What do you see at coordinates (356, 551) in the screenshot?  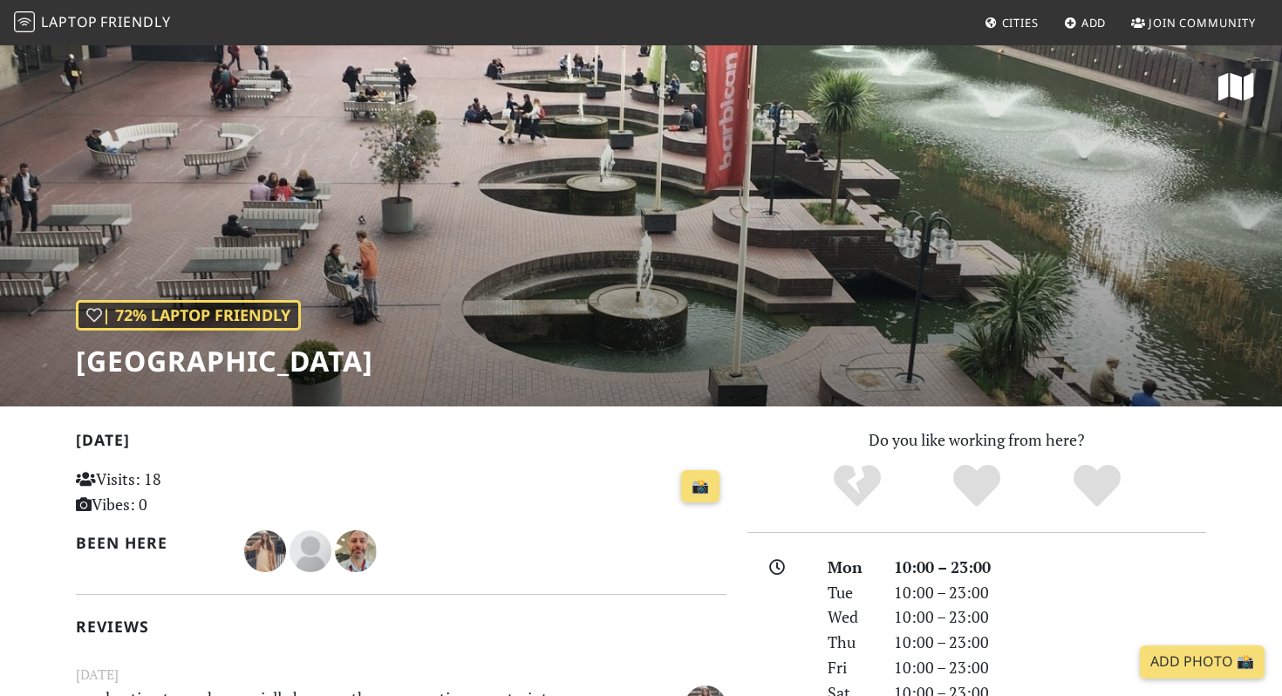 I see `img: 1536-nicholas.jpg` at bounding box center [356, 551].